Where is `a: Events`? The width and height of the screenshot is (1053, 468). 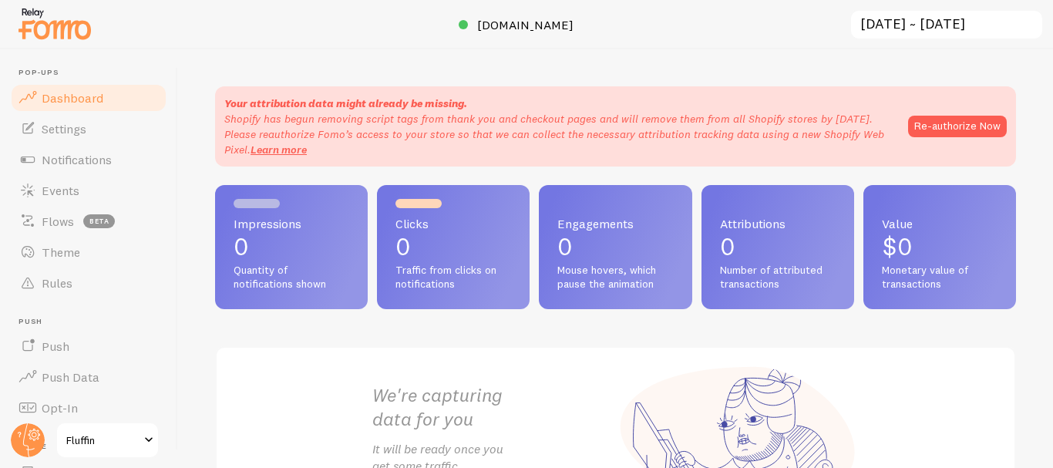 a: Events is located at coordinates (89, 190).